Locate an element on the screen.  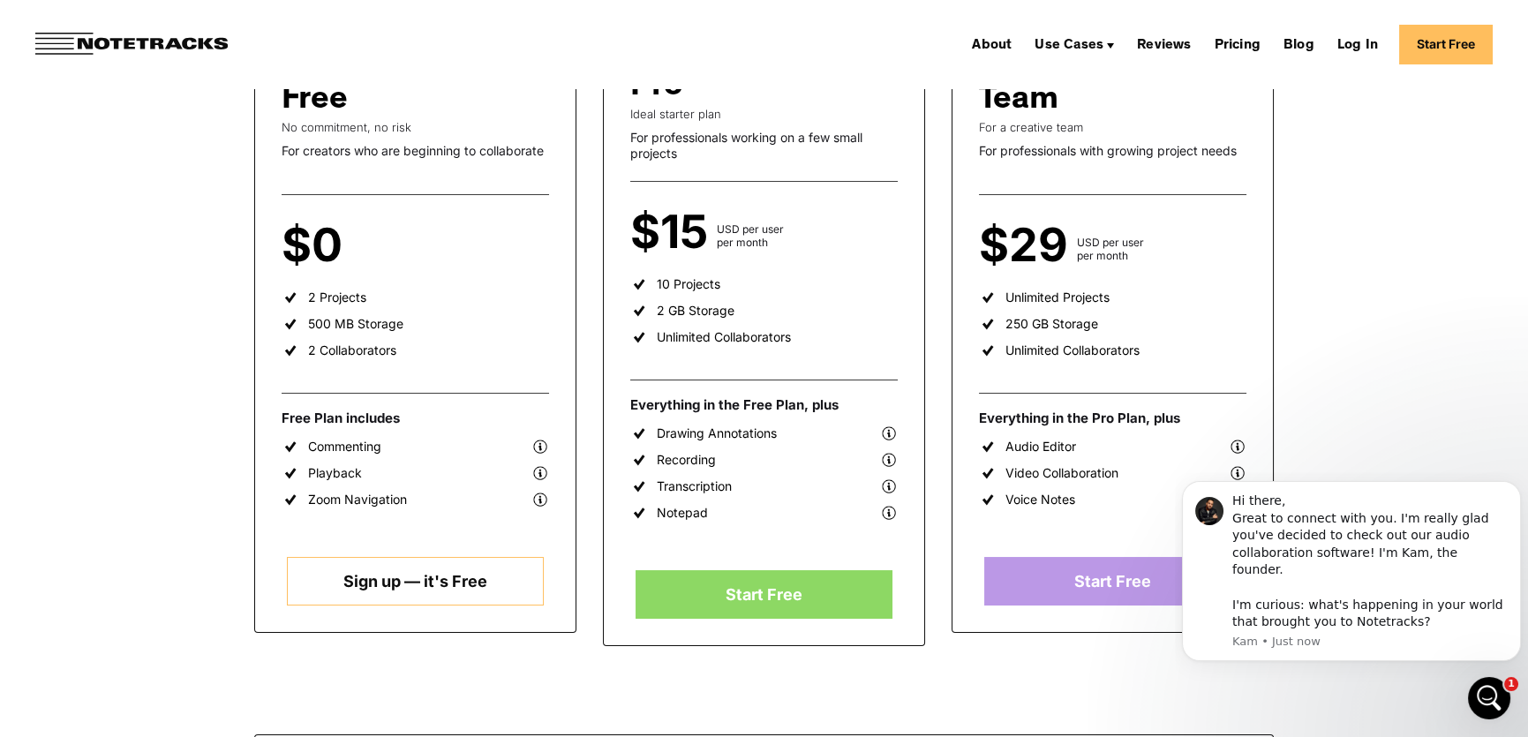
div: Notepad is located at coordinates (682, 513).